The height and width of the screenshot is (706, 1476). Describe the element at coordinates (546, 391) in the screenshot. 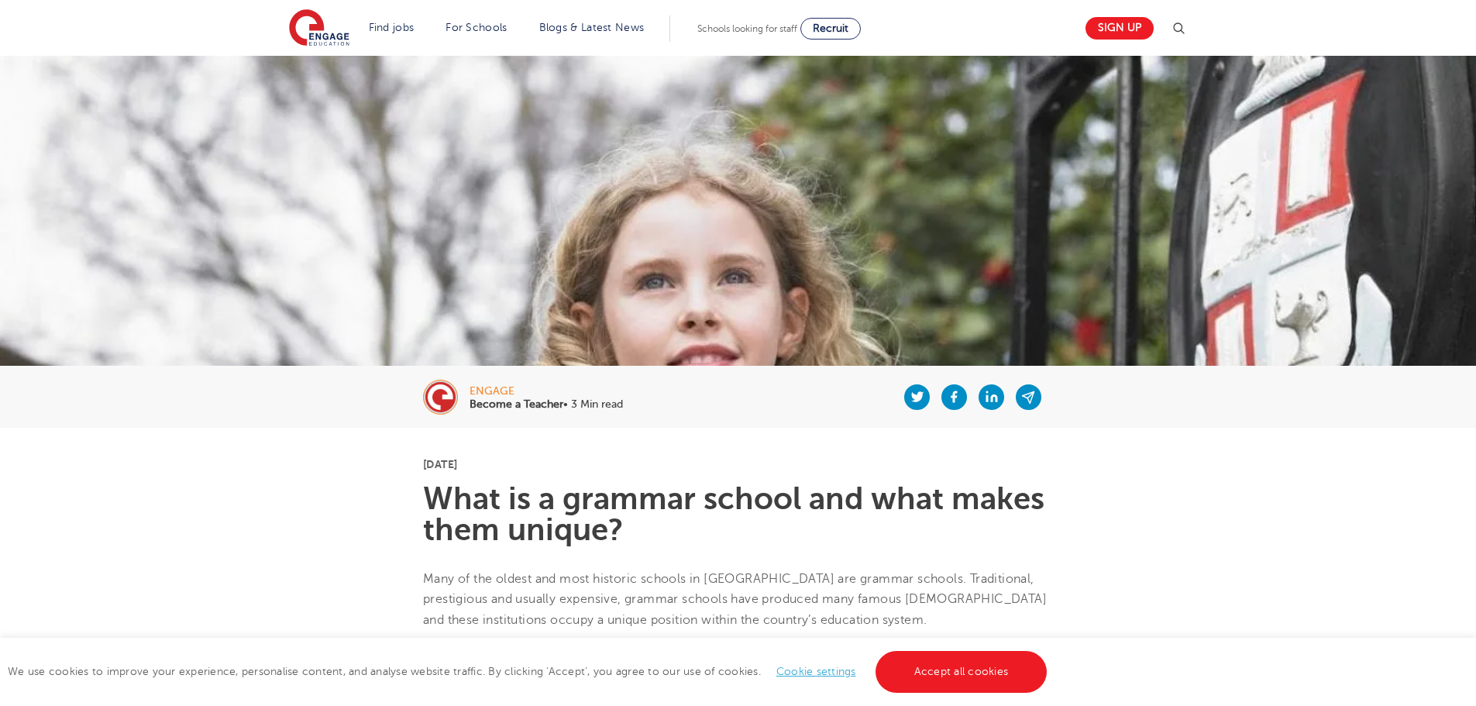

I see `div: engage` at that location.